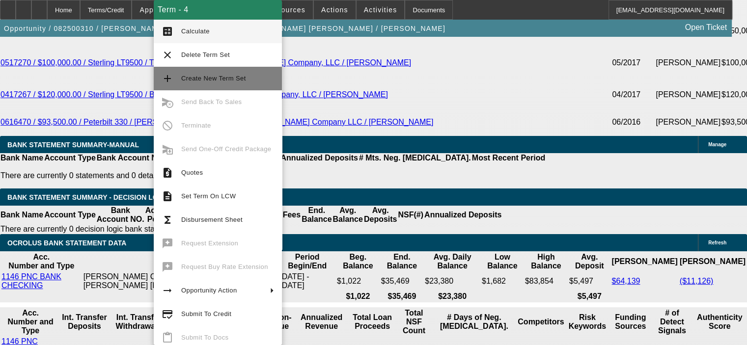 Image resolution: width=747 pixels, height=345 pixels. What do you see at coordinates (380, 10) in the screenshot?
I see `button: Activities` at bounding box center [380, 10].